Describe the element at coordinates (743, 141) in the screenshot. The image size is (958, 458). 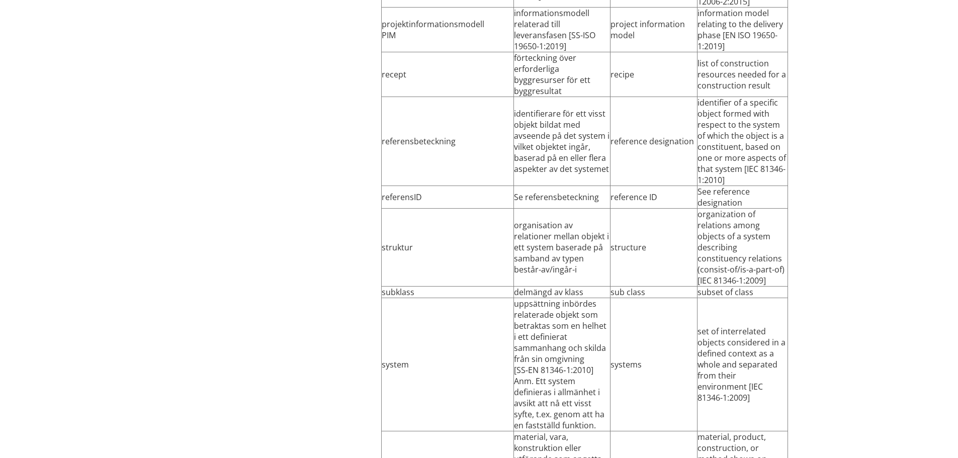
I see `td: identifier of a specific object formed with respect to the system of which the object is a consti...` at that location.